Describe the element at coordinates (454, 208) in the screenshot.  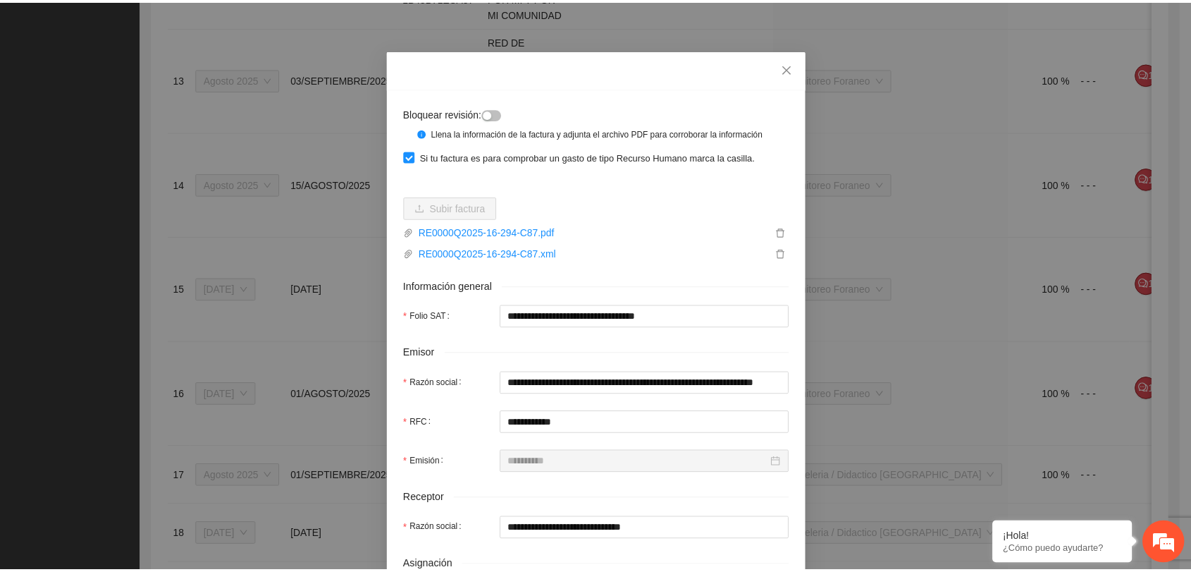
I see `button: uploadSubir factura` at that location.